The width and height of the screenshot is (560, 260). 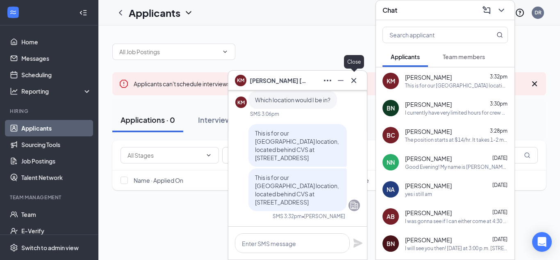 What do you see at coordinates (520, 13) in the screenshot?
I see `svg: QuestionInfo` at bounding box center [520, 13].